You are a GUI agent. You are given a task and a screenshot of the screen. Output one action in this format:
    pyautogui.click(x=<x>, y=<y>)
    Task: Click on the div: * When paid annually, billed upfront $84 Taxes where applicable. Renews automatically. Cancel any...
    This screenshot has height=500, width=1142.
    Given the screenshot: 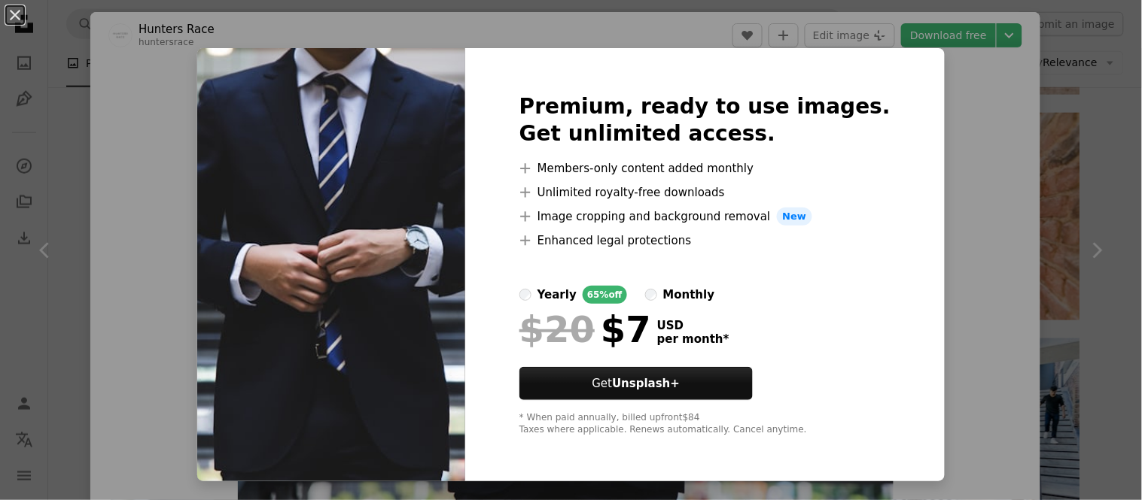 What is the action you would take?
    pyautogui.click(x=704, y=424)
    